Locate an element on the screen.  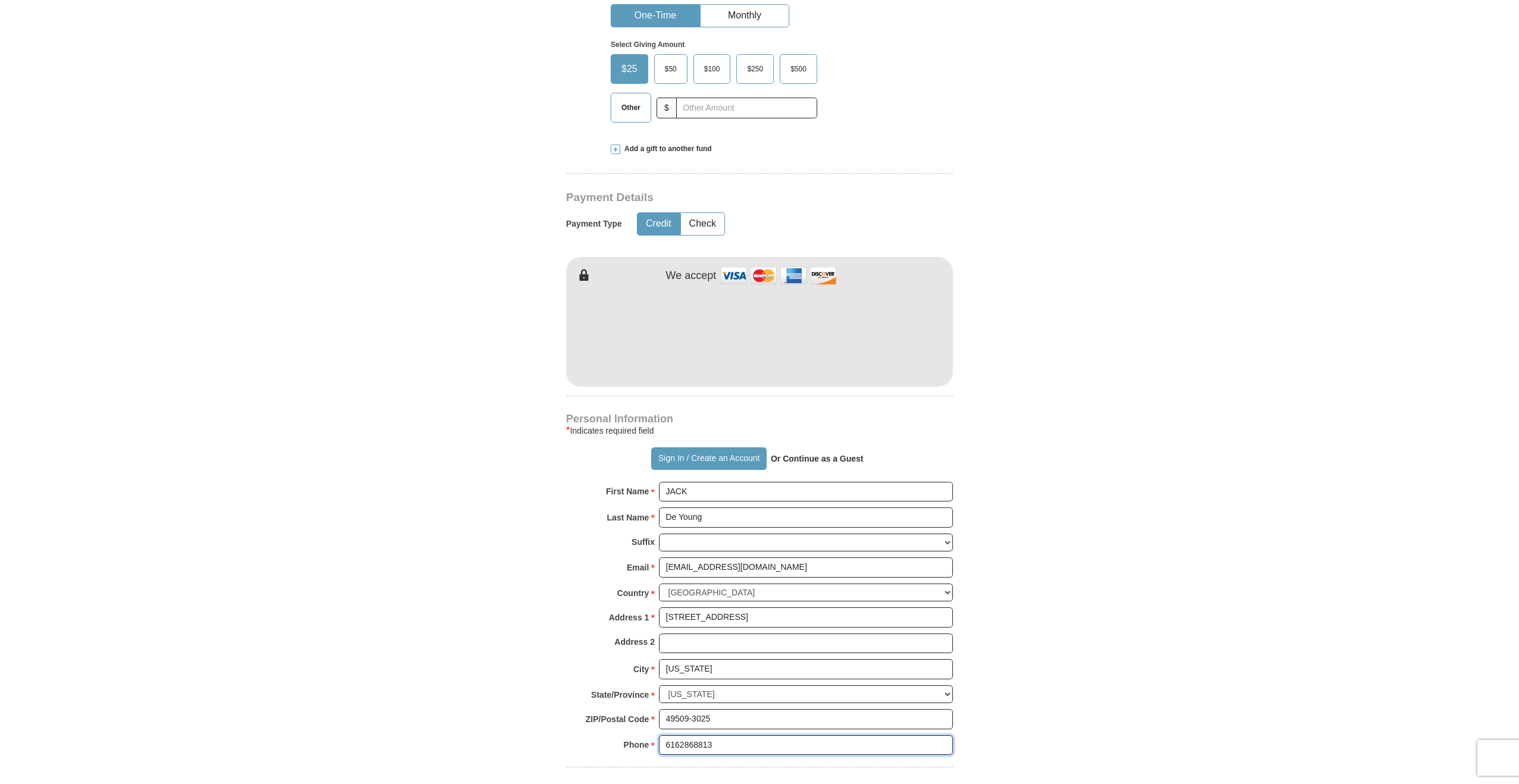
strong: First Name is located at coordinates (627, 491).